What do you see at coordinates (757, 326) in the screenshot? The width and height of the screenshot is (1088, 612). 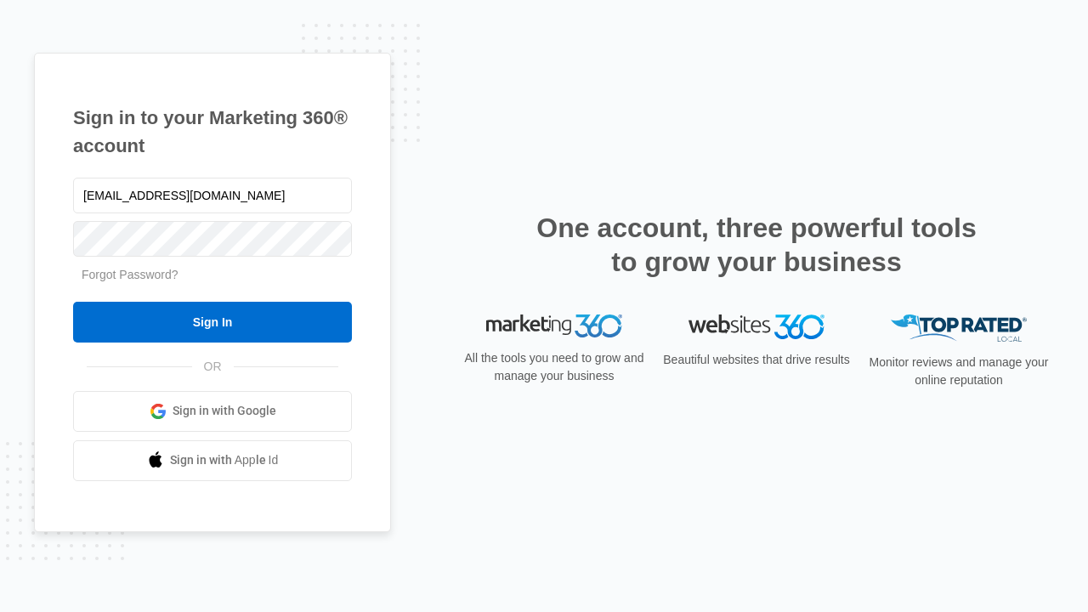 I see `img: Websites 360` at bounding box center [757, 326].